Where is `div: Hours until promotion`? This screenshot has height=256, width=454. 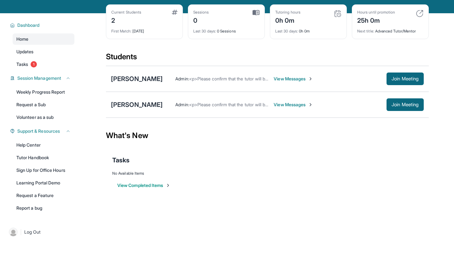 div: Hours until promotion is located at coordinates (376, 12).